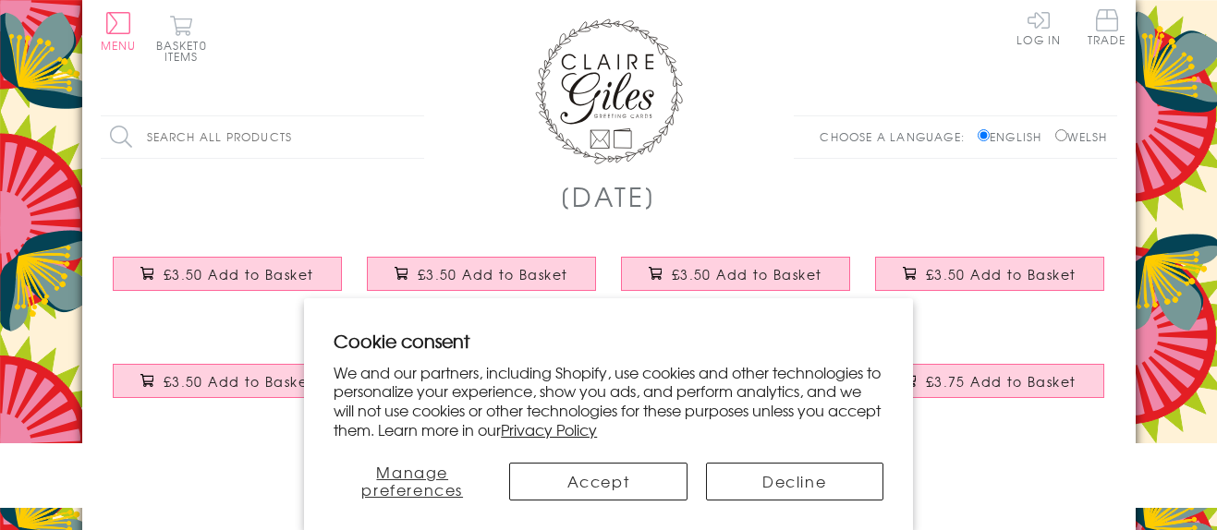 The width and height of the screenshot is (1217, 530). What do you see at coordinates (1001, 382) in the screenshot?
I see `span: £3.75 Add to Basket` at bounding box center [1001, 382].